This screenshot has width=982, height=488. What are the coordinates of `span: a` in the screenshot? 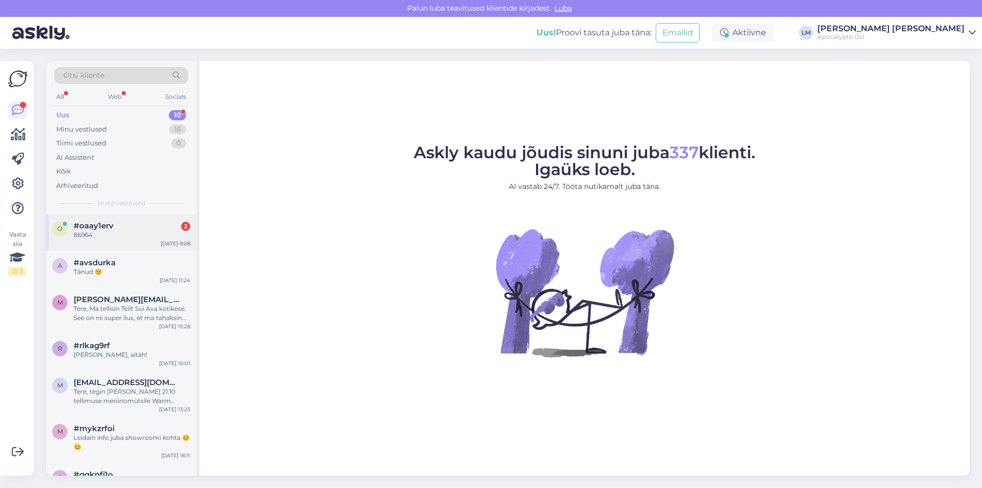 It's located at (60, 265).